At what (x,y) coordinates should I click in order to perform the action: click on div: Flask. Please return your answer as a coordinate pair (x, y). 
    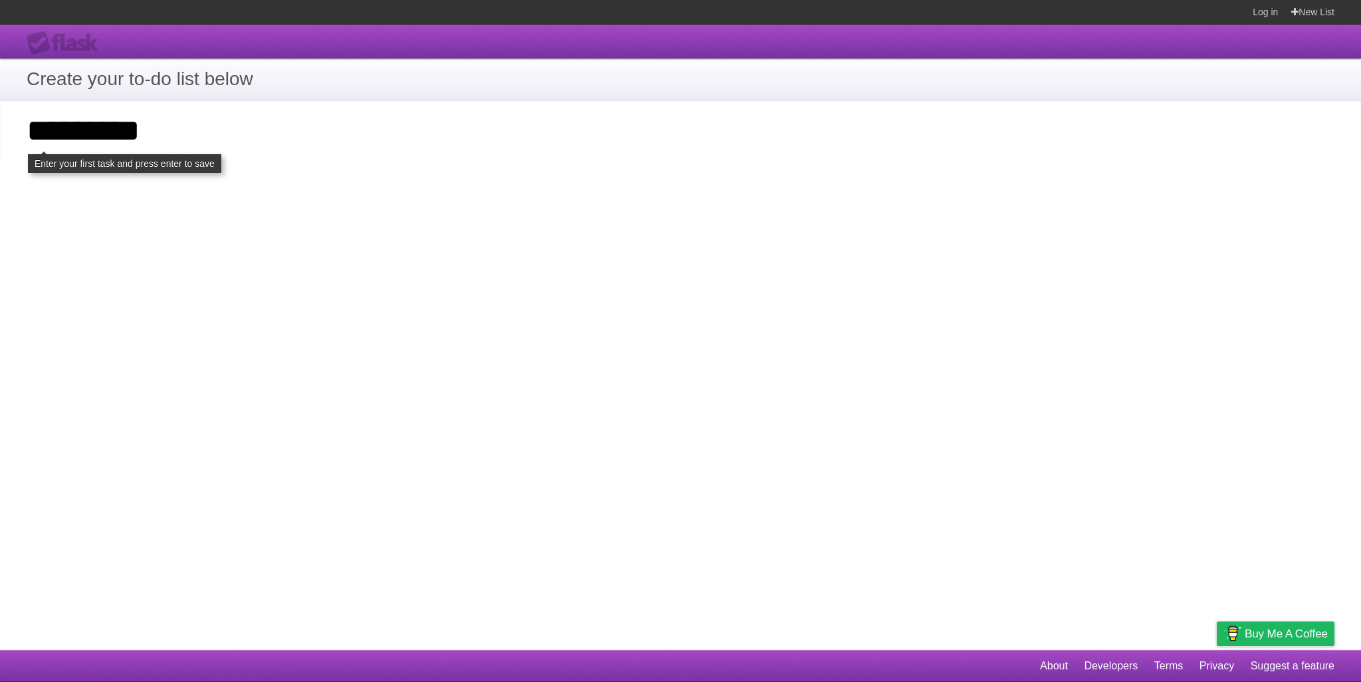
    Looking at the image, I should click on (66, 43).